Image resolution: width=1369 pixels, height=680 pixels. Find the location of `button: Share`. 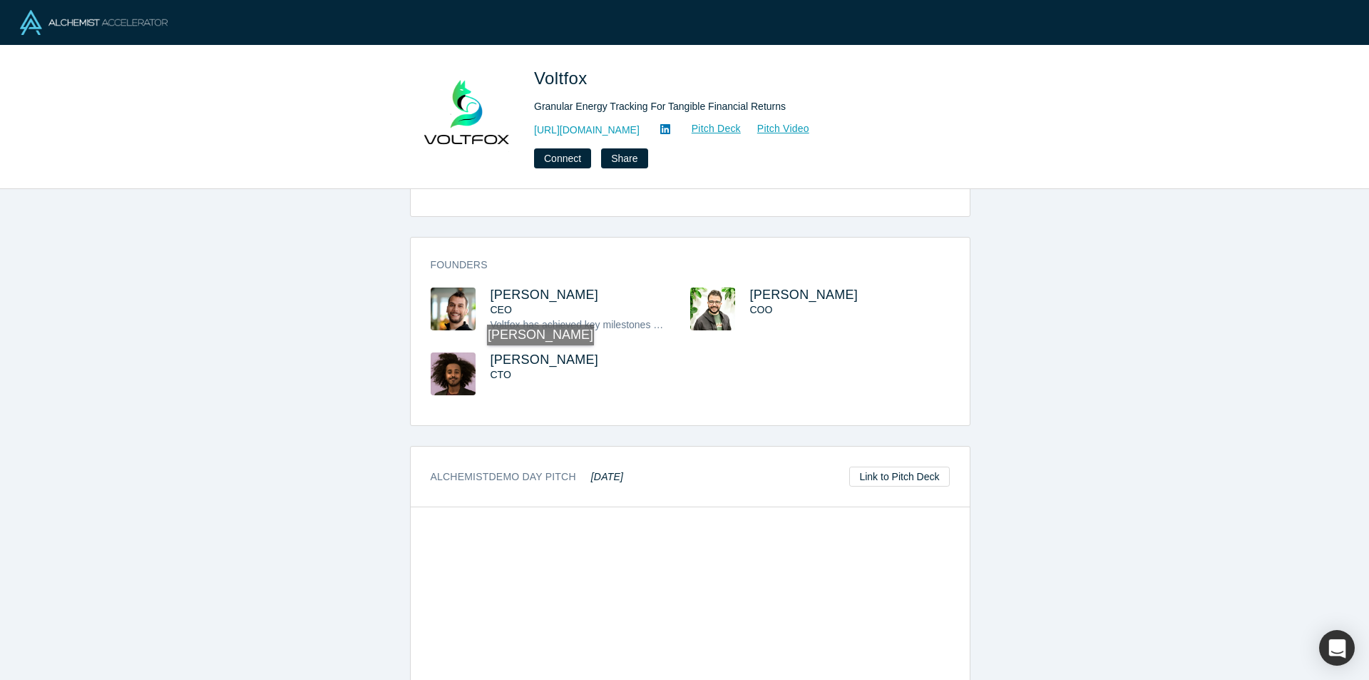

button: Share is located at coordinates (624, 158).